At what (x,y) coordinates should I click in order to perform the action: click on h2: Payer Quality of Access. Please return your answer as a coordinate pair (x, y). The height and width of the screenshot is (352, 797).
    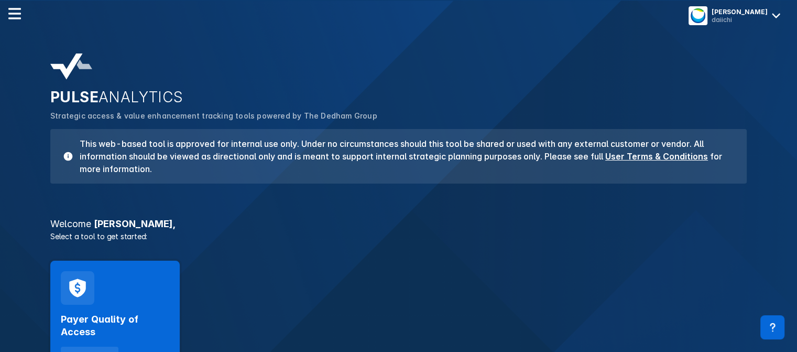
    Looking at the image, I should click on (115, 326).